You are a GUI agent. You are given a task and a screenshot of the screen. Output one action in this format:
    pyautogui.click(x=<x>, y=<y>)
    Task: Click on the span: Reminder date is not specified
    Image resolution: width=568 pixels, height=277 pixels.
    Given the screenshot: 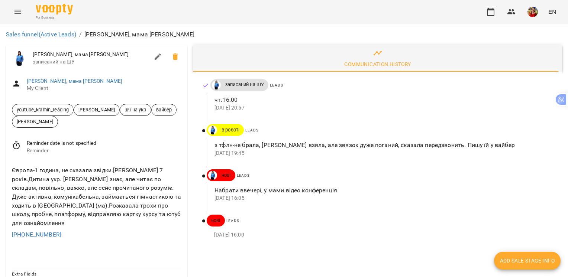 What is the action you would take?
    pyautogui.click(x=104, y=143)
    